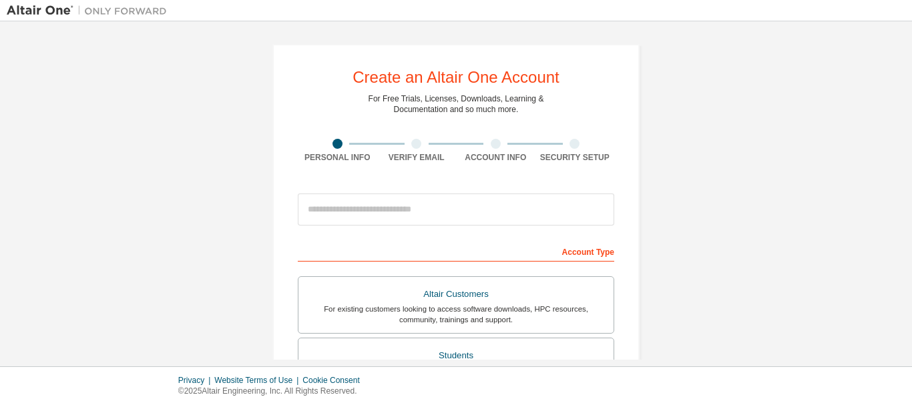 The height and width of the screenshot is (405, 912). I want to click on div: Personal Info, so click(337, 158).